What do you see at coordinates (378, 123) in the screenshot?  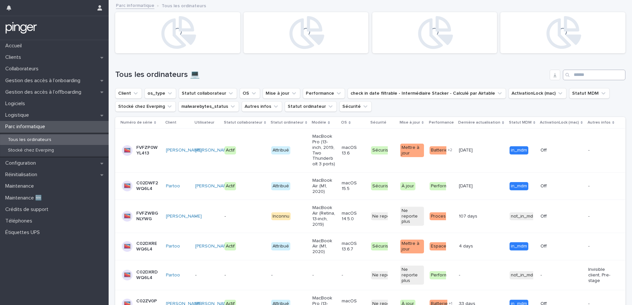 I see `p: Sécurité` at bounding box center [378, 123].